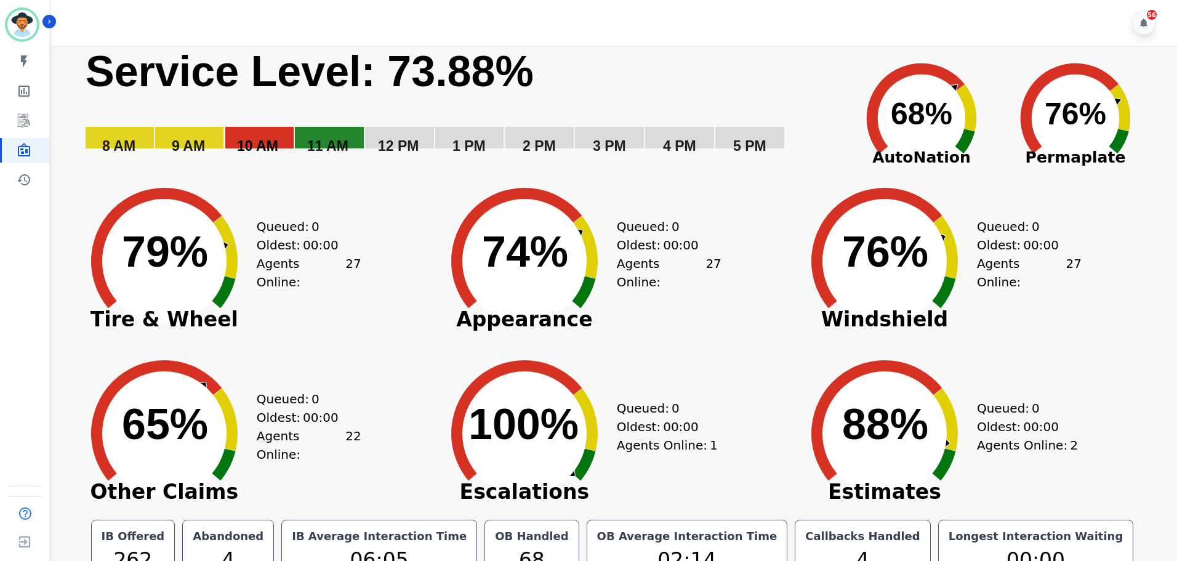 This screenshot has height=561, width=1177. What do you see at coordinates (463, 108) in the screenshot?
I see `svg: Service Level: 0%` at bounding box center [463, 108].